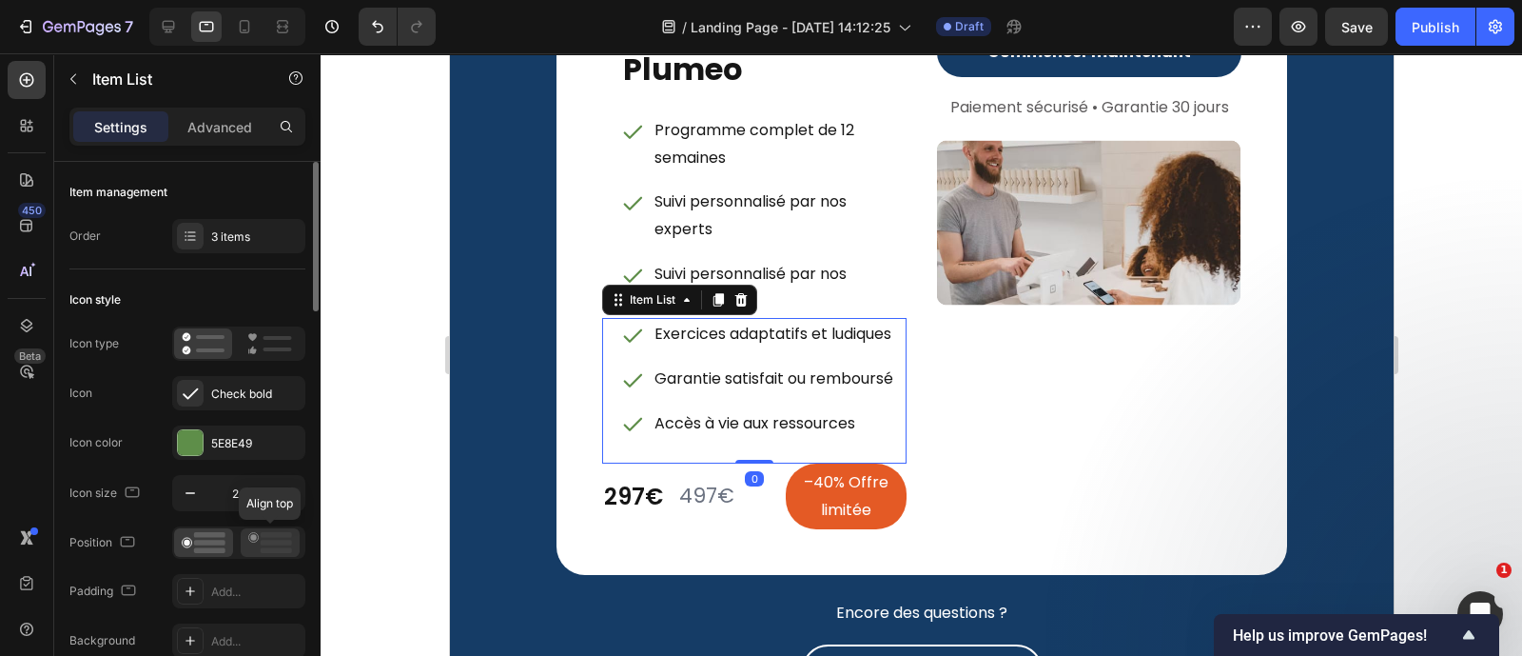 The width and height of the screenshot is (1522, 656). Describe the element at coordinates (256, 394) in the screenshot. I see `div: Check bold` at that location.